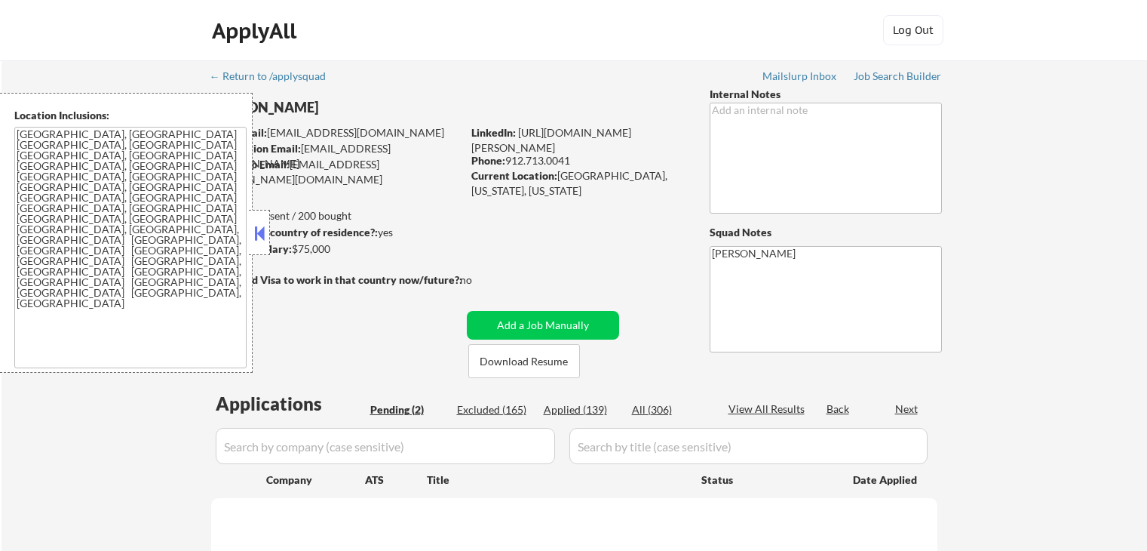 This screenshot has height=551, width=1147. What do you see at coordinates (275, 76) in the screenshot?
I see `div: ← Return to /applysquad` at bounding box center [275, 76].